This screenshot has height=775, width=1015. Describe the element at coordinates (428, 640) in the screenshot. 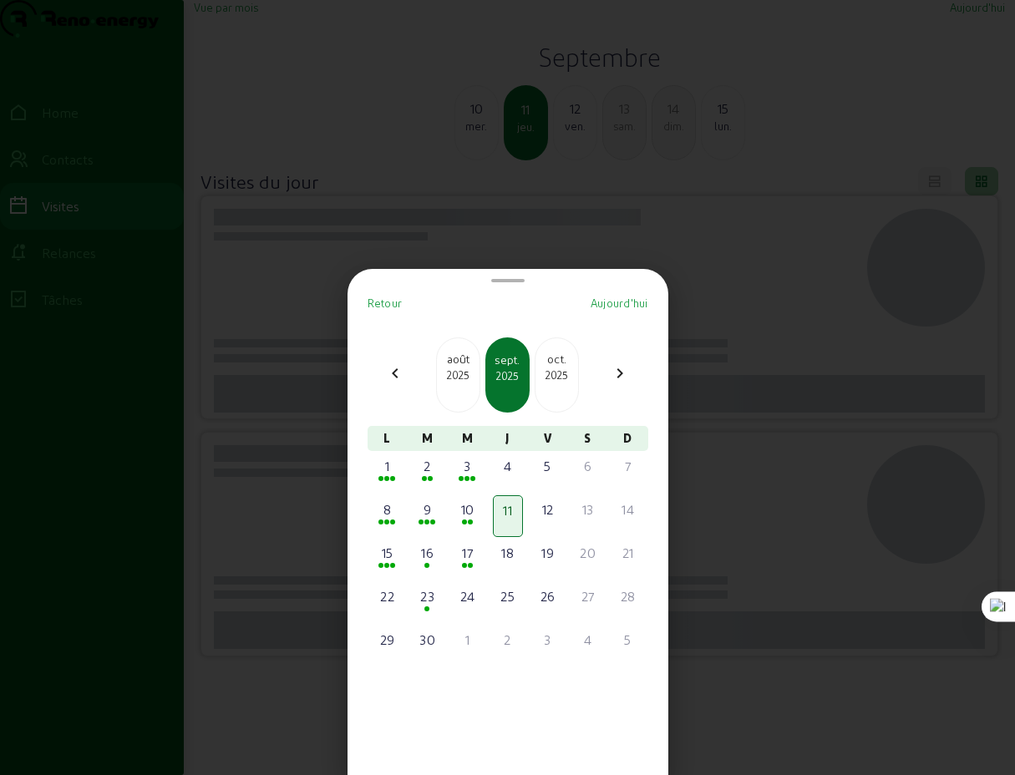

I see `div: 30` at that location.